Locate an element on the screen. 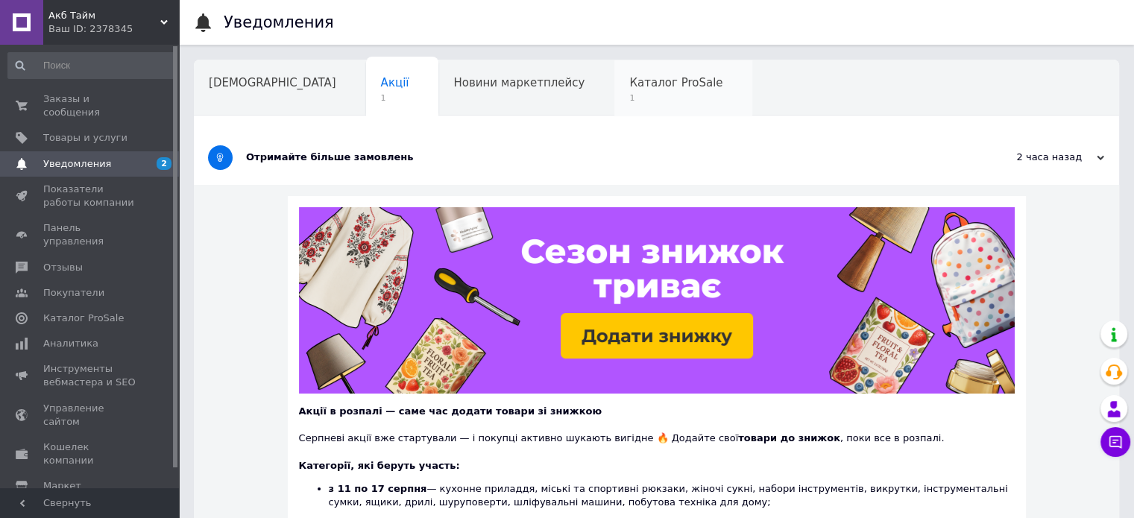  div: Серпневі акції вже стартували — і покупці активно шукають вигідне 🔥 Додайте свої , поки все в роз... is located at coordinates (657, 432).